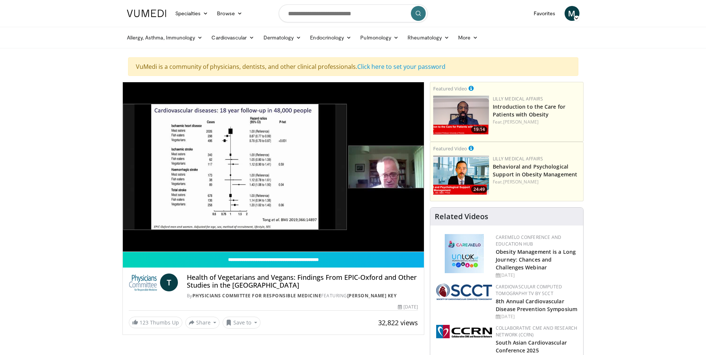 The height and width of the screenshot is (355, 706). What do you see at coordinates (572, 13) in the screenshot?
I see `span: M` at bounding box center [572, 13].